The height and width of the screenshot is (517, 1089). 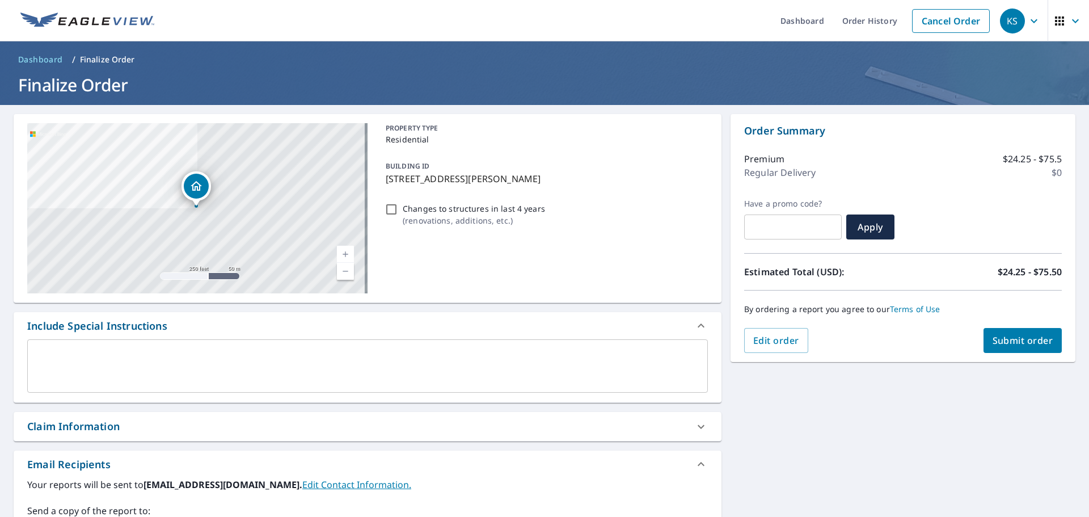 I want to click on button: Edit order, so click(x=776, y=340).